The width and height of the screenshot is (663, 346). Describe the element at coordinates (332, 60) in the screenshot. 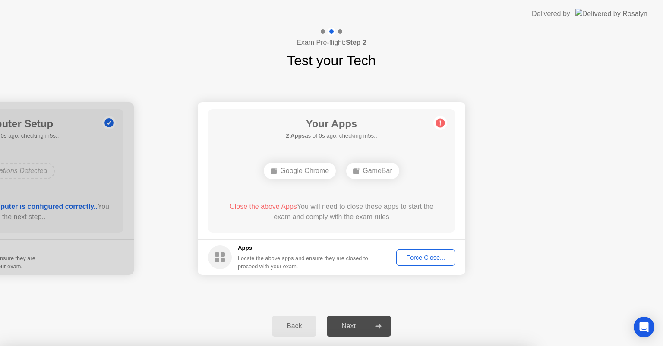

I see `h1: Test your Tech` at that location.